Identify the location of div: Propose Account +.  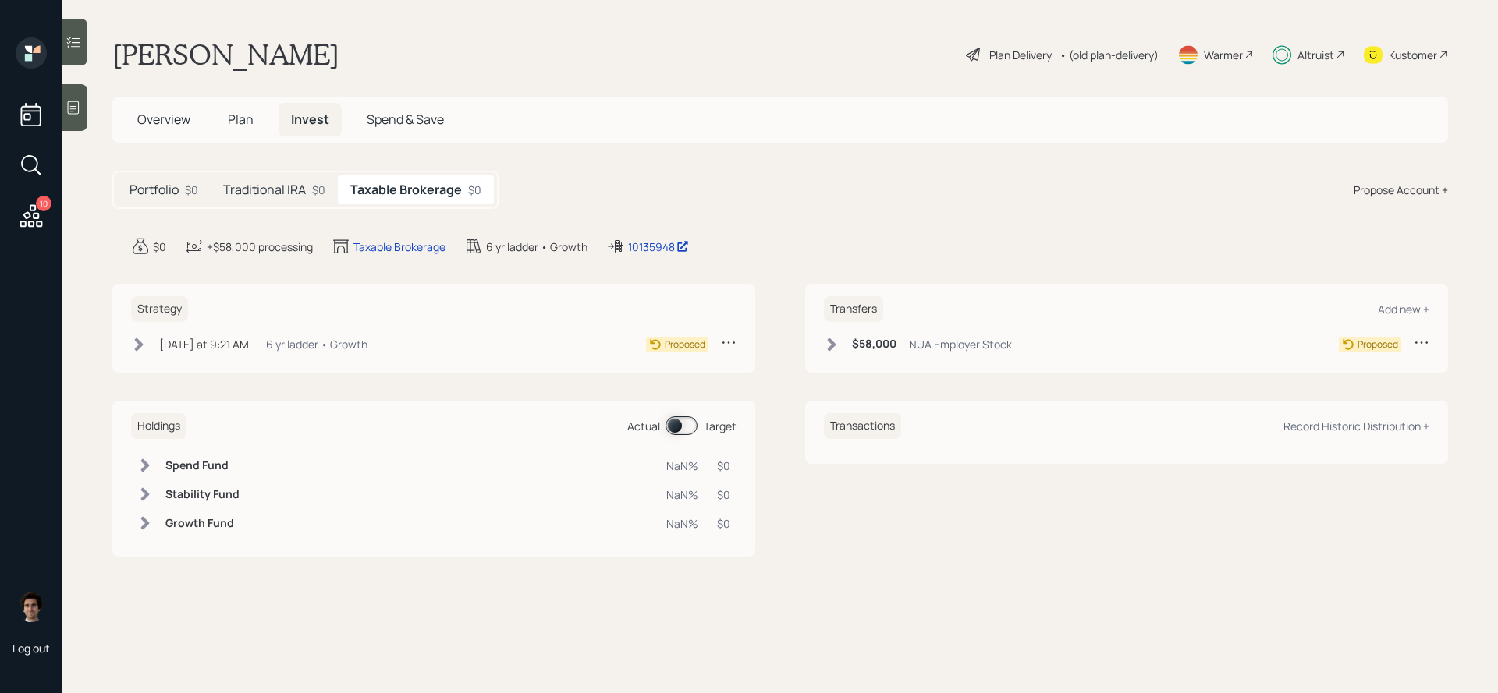
(1400, 190).